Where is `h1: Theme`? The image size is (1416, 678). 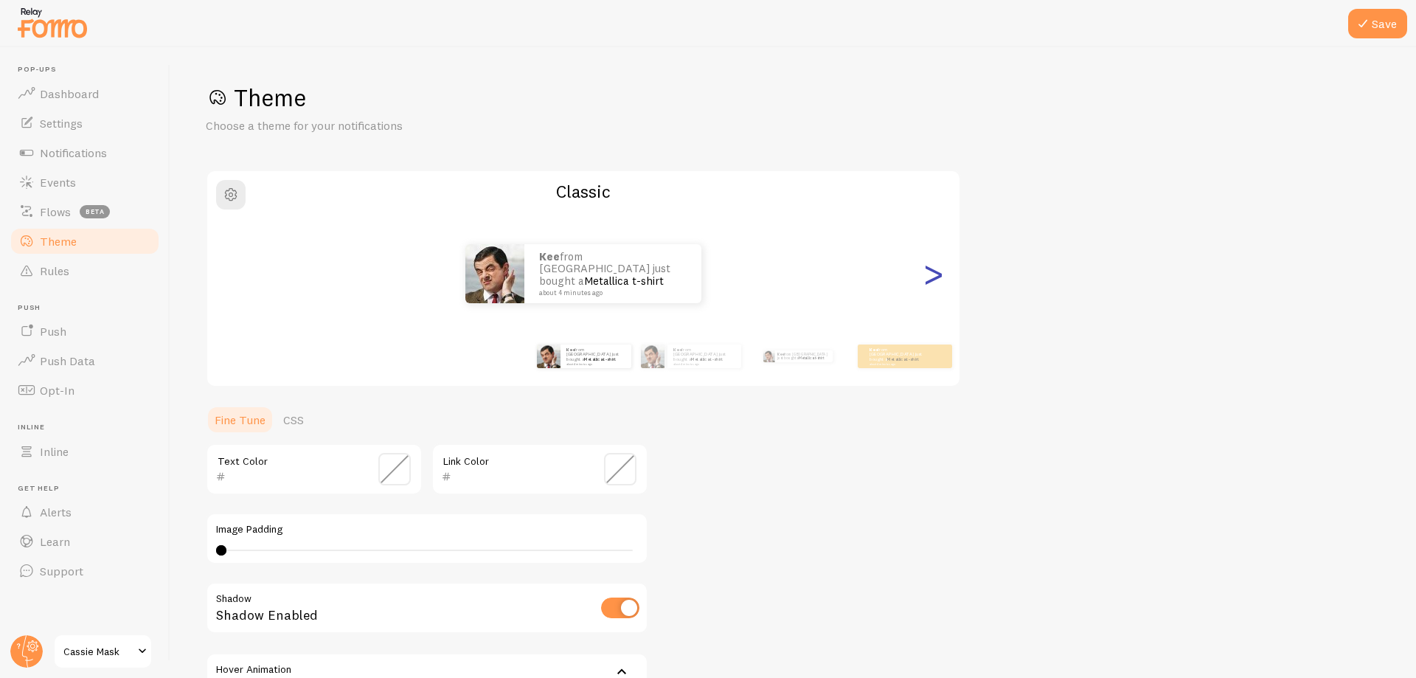 h1: Theme is located at coordinates (793, 97).